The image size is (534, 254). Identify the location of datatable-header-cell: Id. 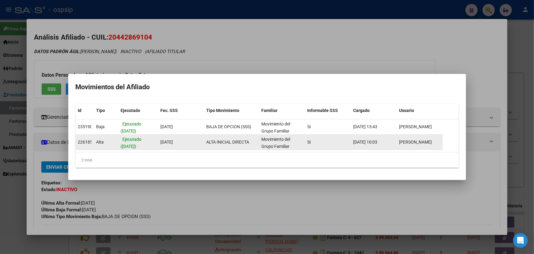
(85, 110).